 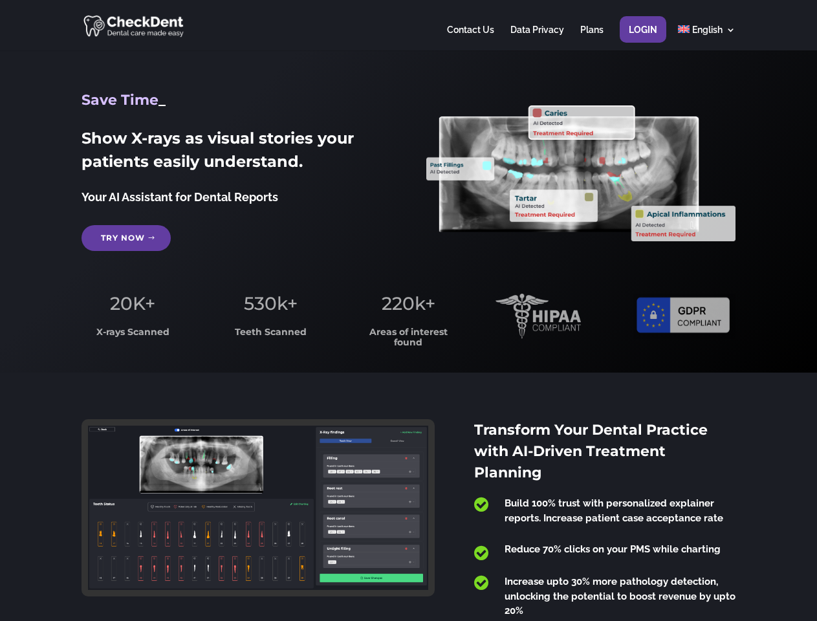 I want to click on a: English, so click(x=706, y=37).